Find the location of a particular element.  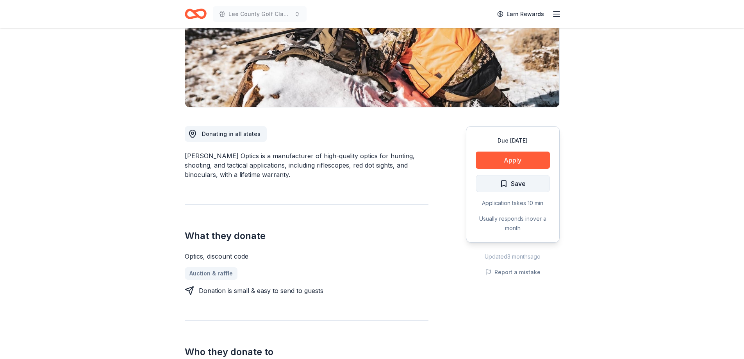

div: Donation is small & easy to send to guests is located at coordinates (261, 290).